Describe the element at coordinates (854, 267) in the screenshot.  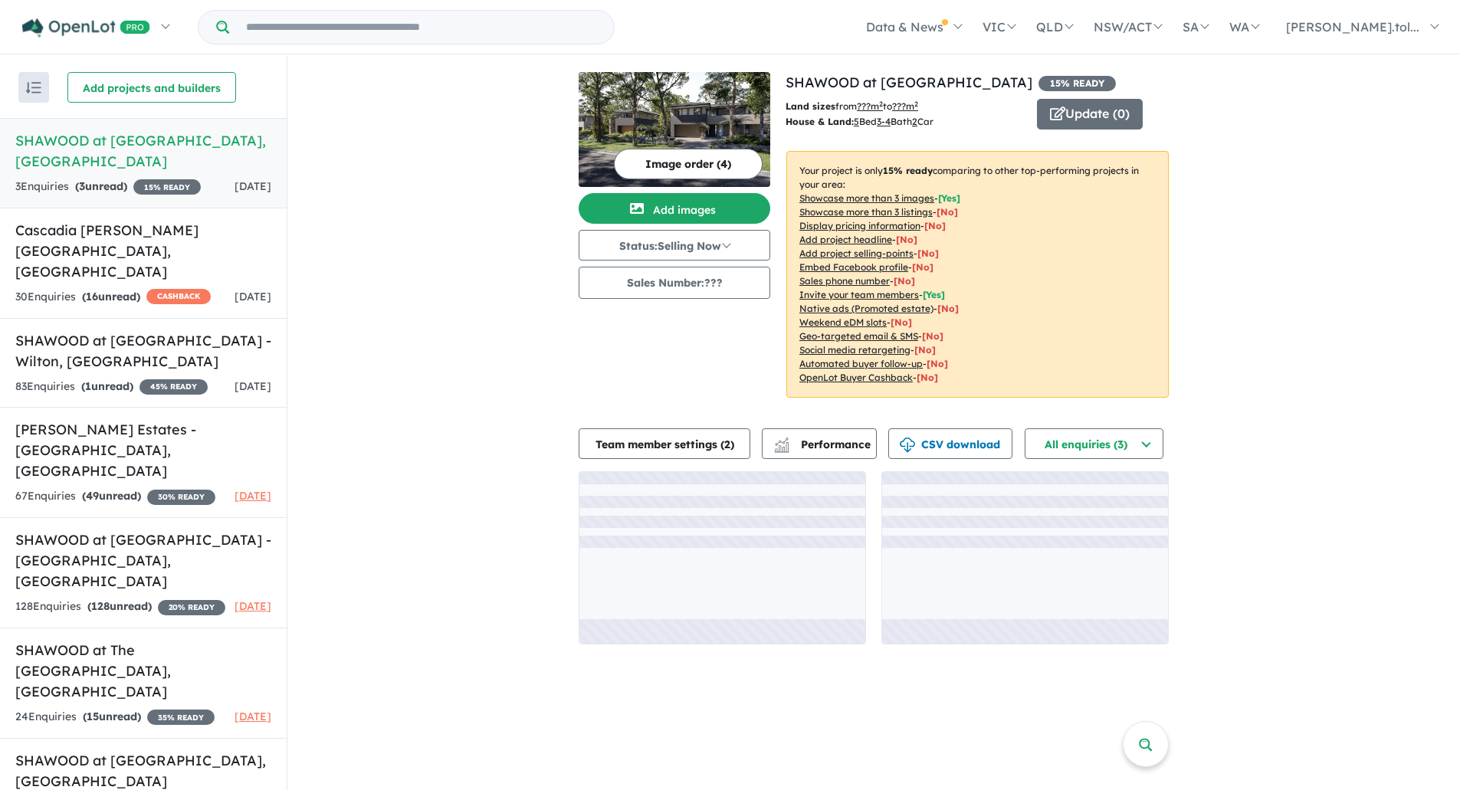
I see `u: Embed Facebook profile` at that location.